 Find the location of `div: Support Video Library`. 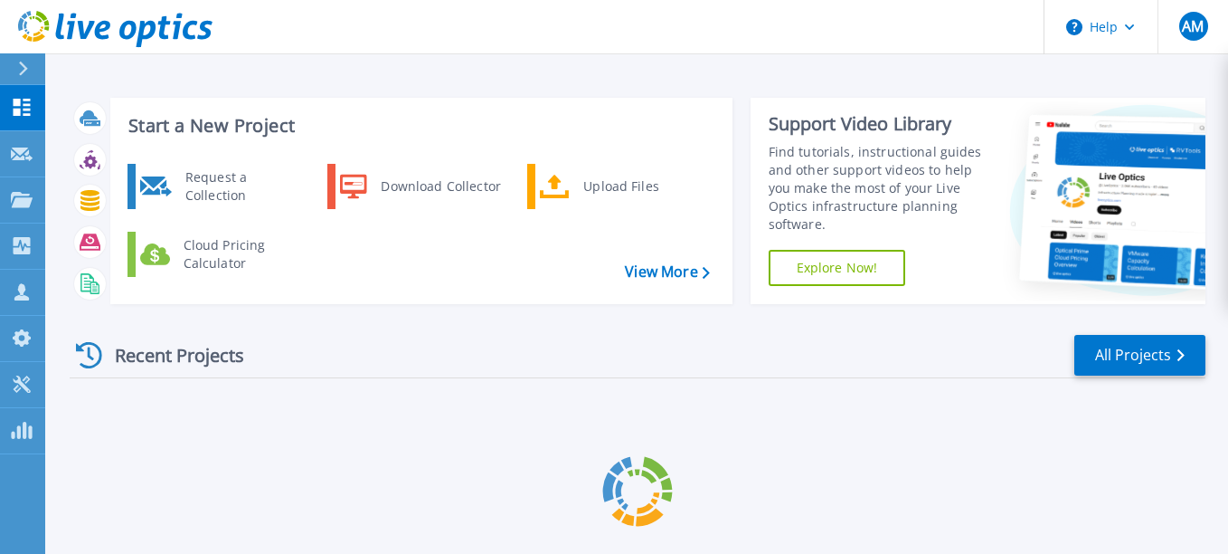

div: Support Video Library is located at coordinates (882, 124).